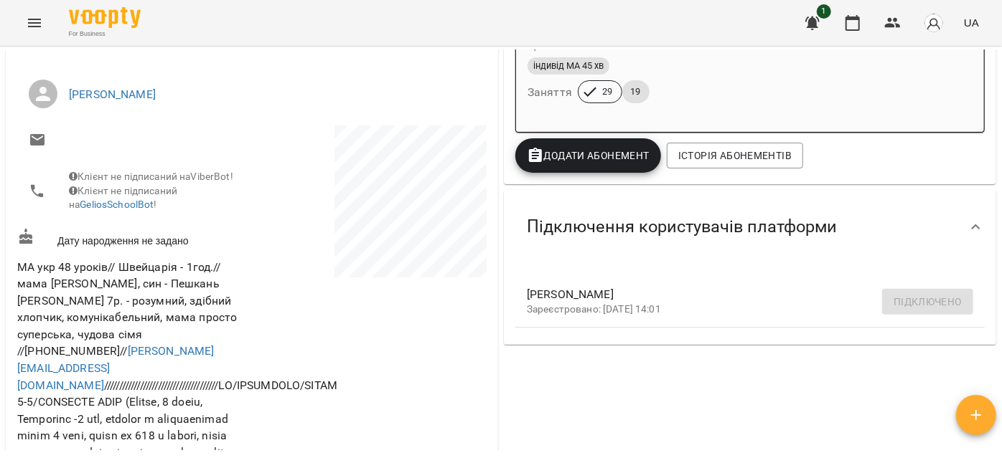  I want to click on span: індивід МА 45 хв, so click(568, 66).